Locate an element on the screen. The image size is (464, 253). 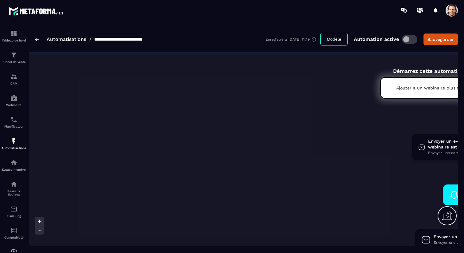
p: Automatisations is located at coordinates (14, 148).